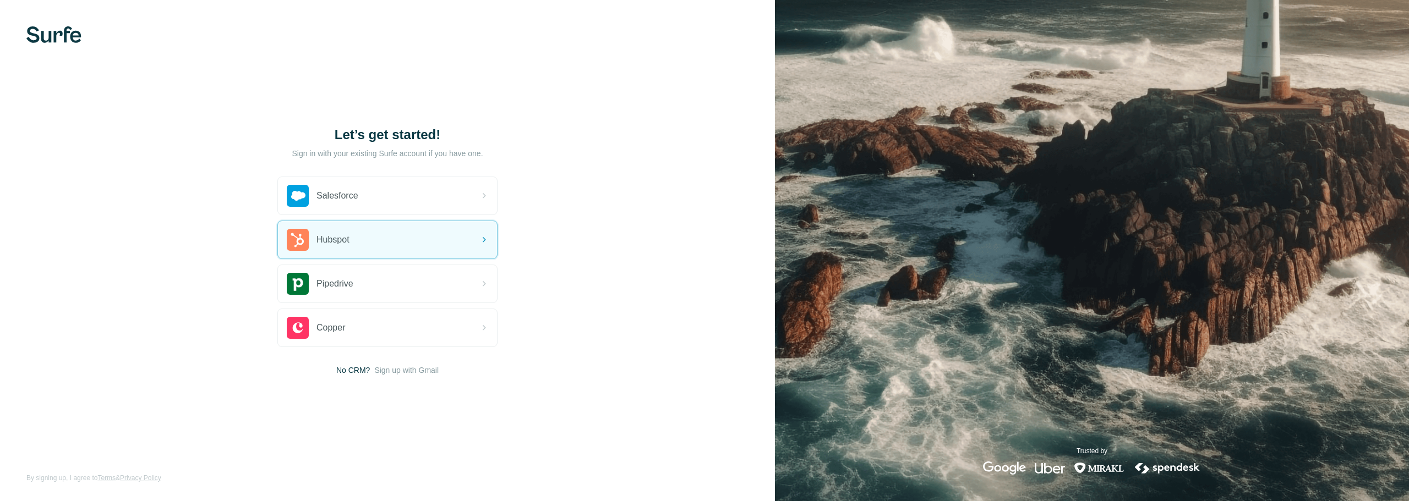 This screenshot has width=1409, height=501. What do you see at coordinates (54, 35) in the screenshot?
I see `img: Surfe's logo` at bounding box center [54, 35].